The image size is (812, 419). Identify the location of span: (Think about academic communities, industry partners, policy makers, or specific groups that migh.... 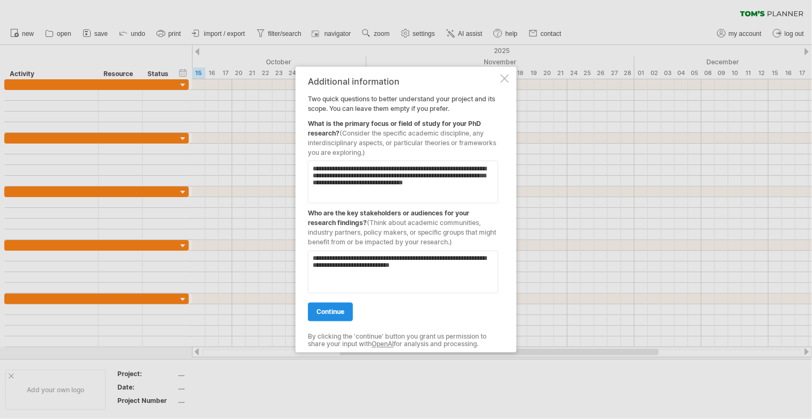
(402, 233).